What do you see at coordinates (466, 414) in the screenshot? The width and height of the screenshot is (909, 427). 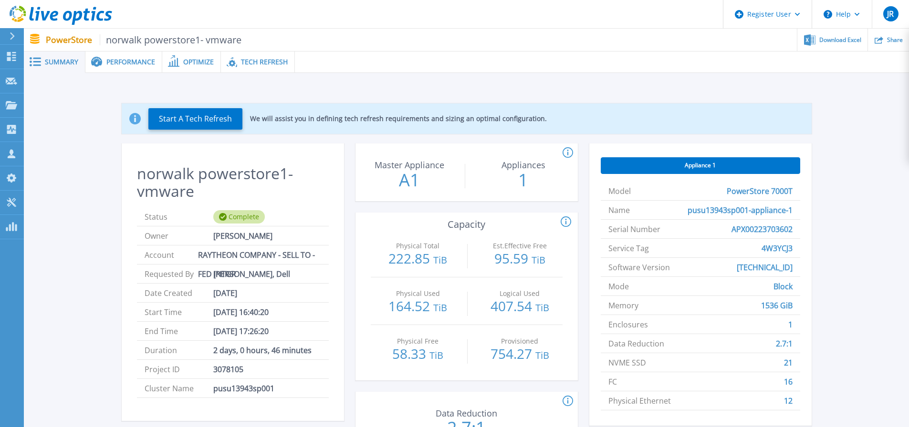 I see `p: Data Reduction` at bounding box center [466, 414].